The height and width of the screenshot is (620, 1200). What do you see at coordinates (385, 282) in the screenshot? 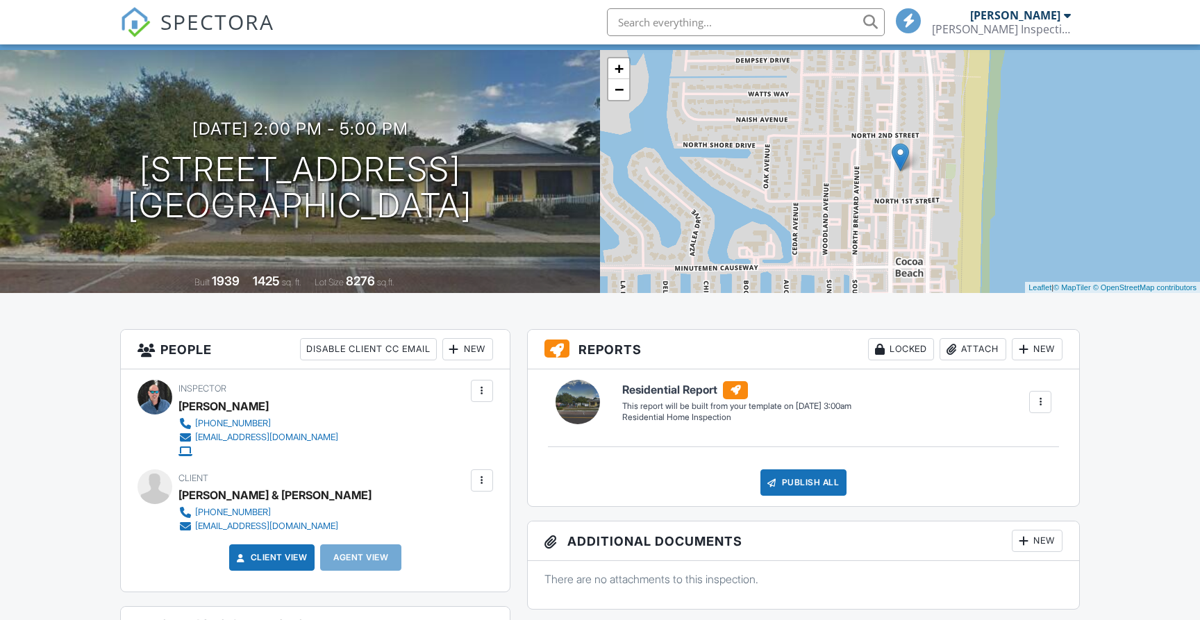
I see `span: sq.ft.` at bounding box center [385, 282].